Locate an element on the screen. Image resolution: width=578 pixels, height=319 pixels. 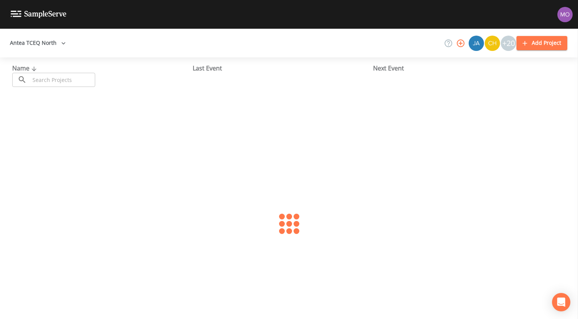
div: +20 is located at coordinates (509, 43).